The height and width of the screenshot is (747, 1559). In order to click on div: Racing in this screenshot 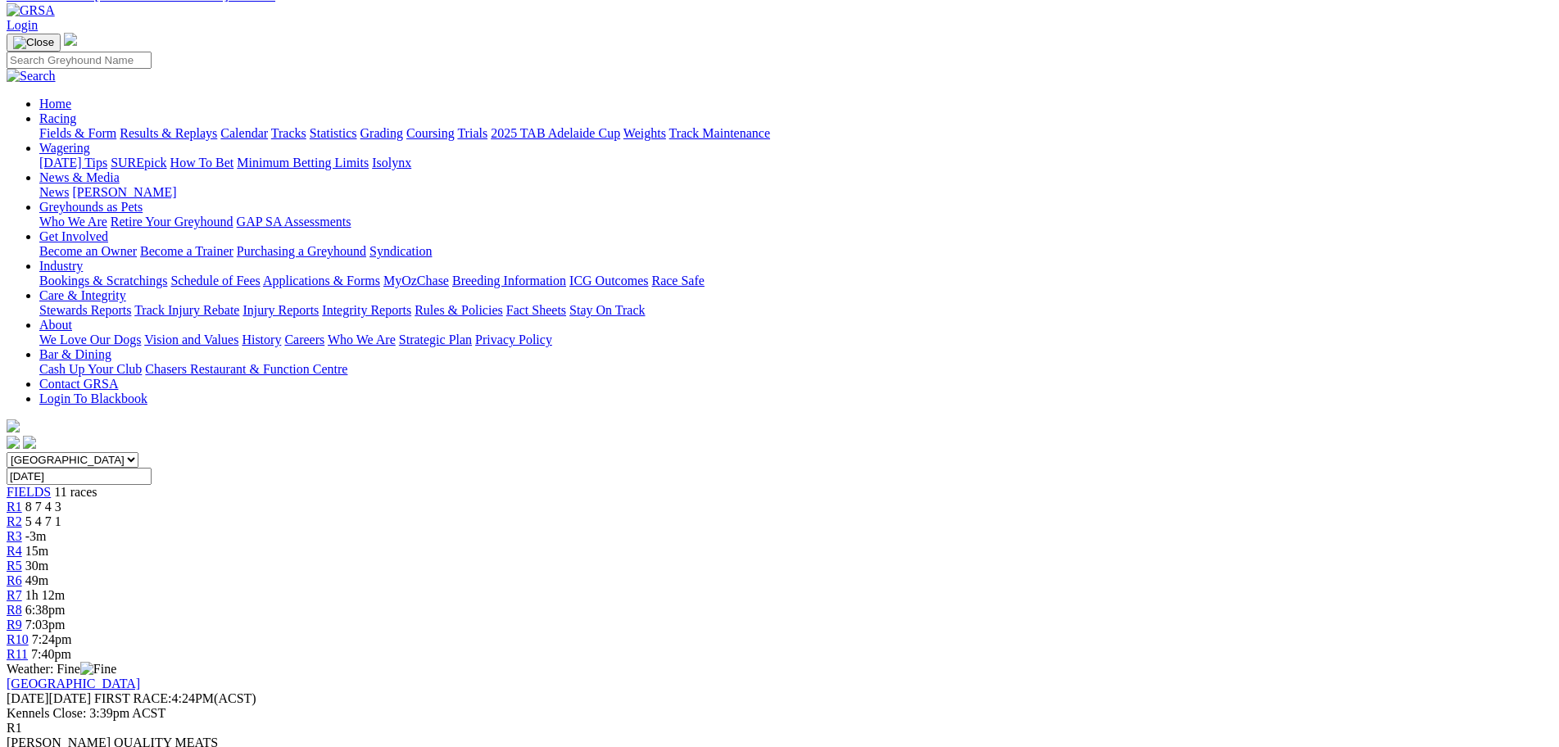, I will do `click(795, 134)`.